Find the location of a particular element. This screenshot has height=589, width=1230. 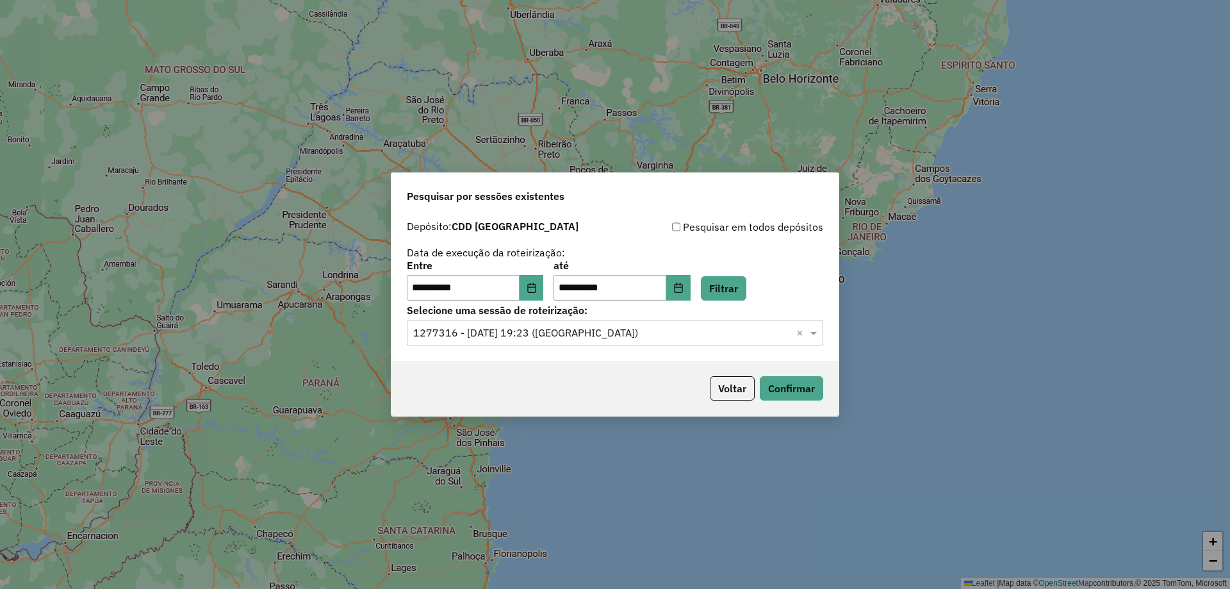

label: Depósito: is located at coordinates (493, 226).